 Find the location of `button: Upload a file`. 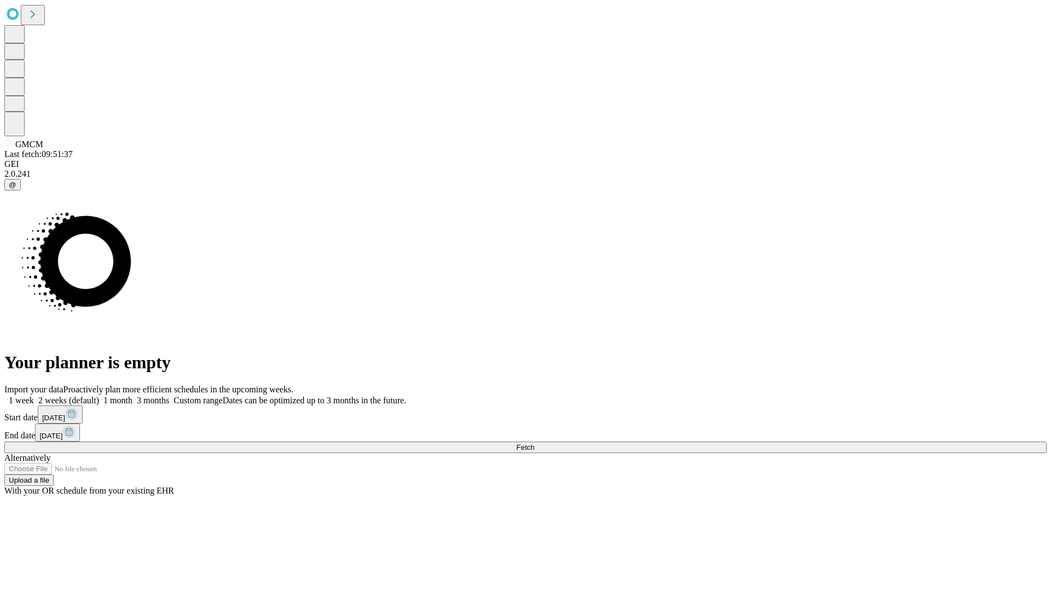

button: Upload a file is located at coordinates (29, 480).